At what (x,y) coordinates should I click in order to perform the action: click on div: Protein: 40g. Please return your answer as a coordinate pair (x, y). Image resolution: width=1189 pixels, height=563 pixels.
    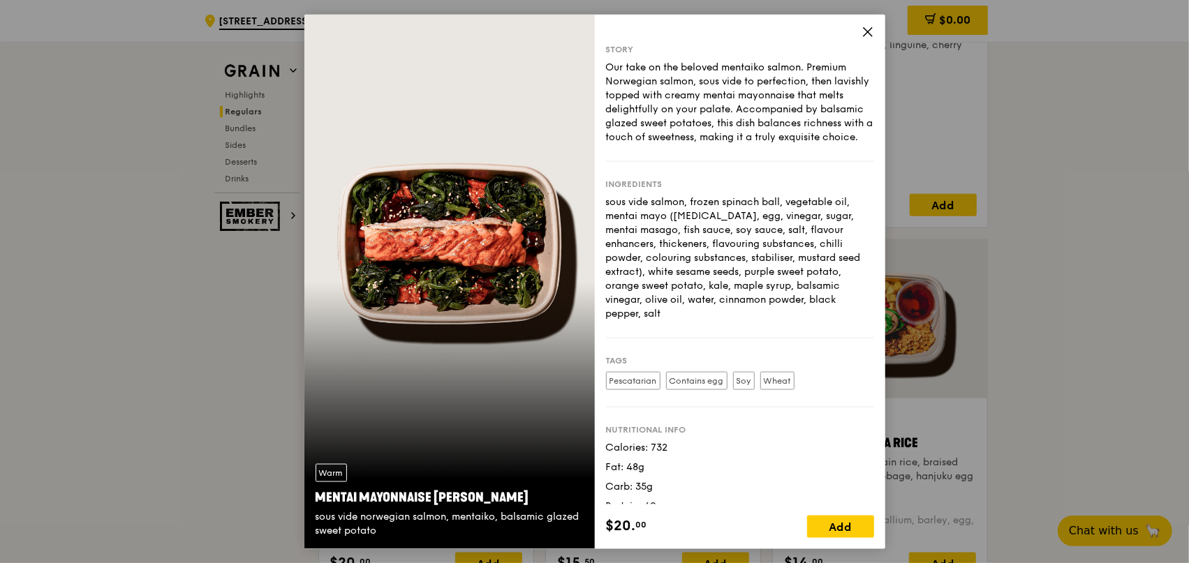
    Looking at the image, I should click on (740, 506).